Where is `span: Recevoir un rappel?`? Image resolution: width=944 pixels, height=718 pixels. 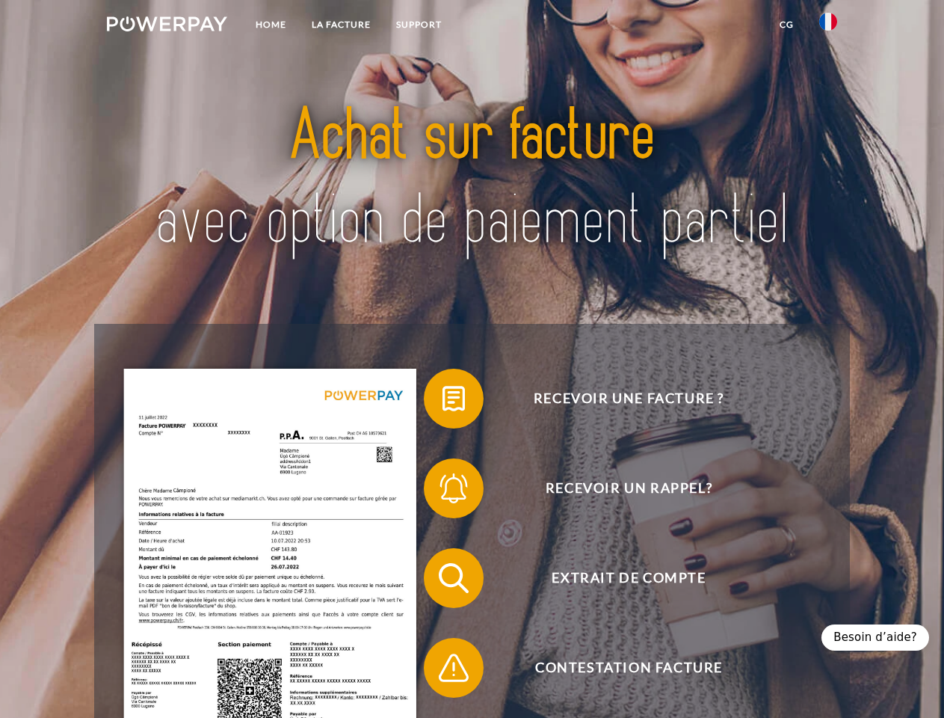 span: Recevoir un rappel? is located at coordinates (629, 488).